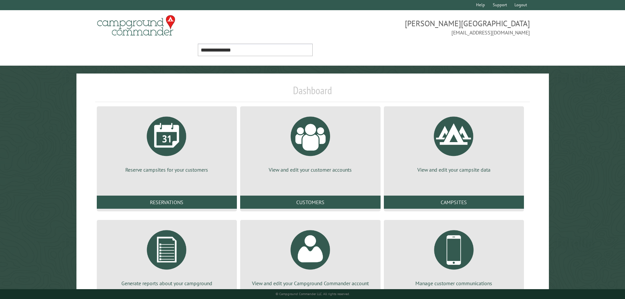 This screenshot has width=625, height=299. What do you see at coordinates (310, 202) in the screenshot?
I see `a: Customers` at bounding box center [310, 202].